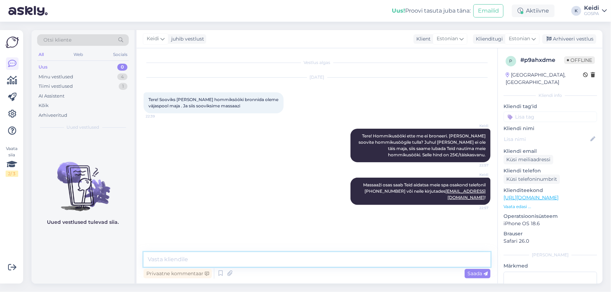 The height and width of the screenshot is (292, 611). Describe the element at coordinates (398, 11) in the screenshot. I see `b: Uus!` at that location.